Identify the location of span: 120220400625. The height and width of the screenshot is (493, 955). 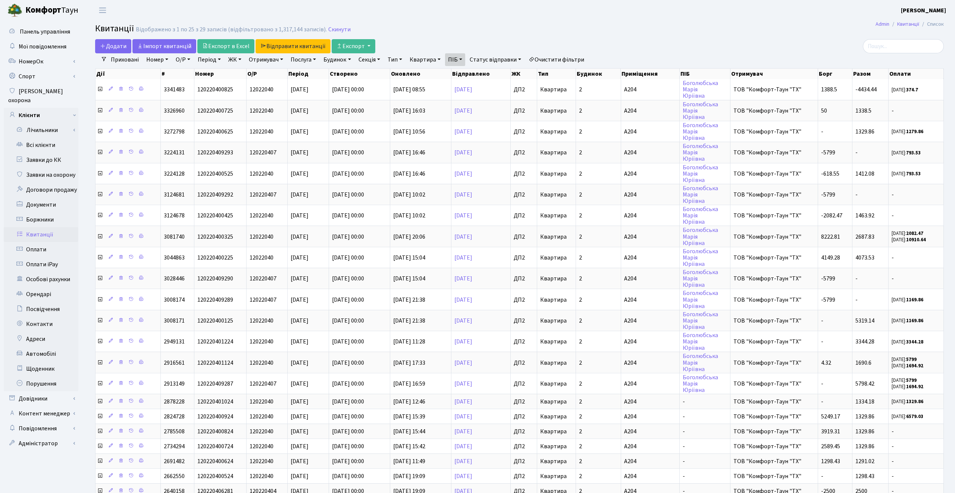
(215, 132).